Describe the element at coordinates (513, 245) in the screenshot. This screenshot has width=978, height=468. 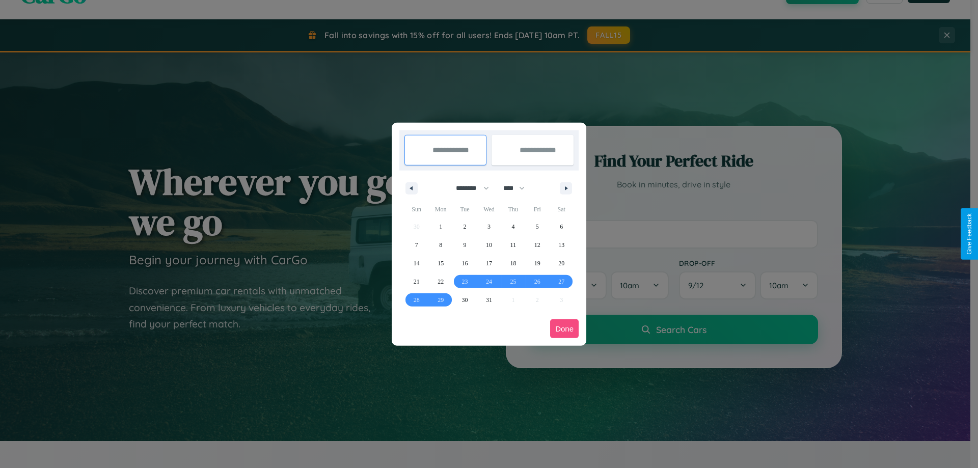
I see `span: 11` at that location.